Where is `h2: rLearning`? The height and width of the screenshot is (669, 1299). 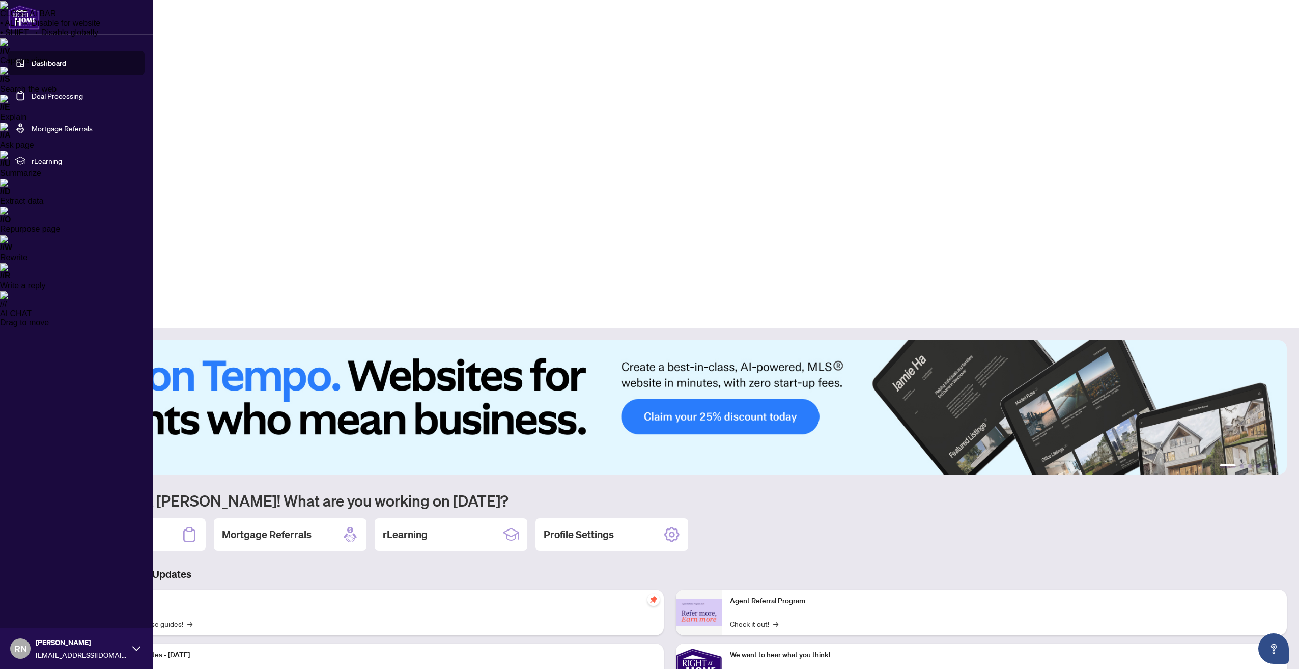 h2: rLearning is located at coordinates (405, 534).